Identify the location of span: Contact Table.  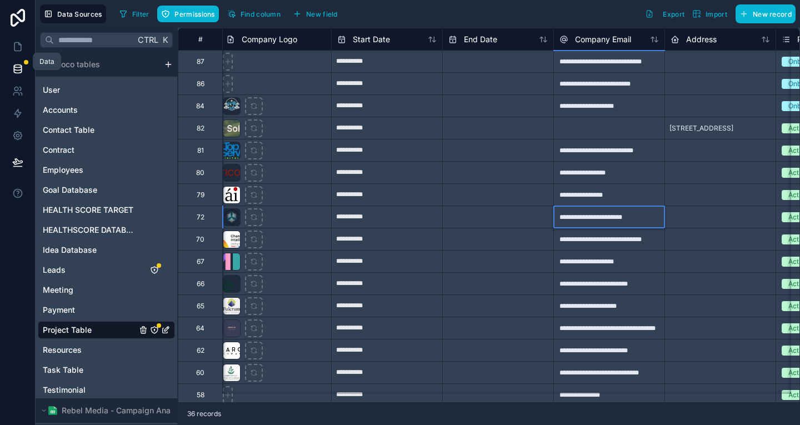
(68, 130).